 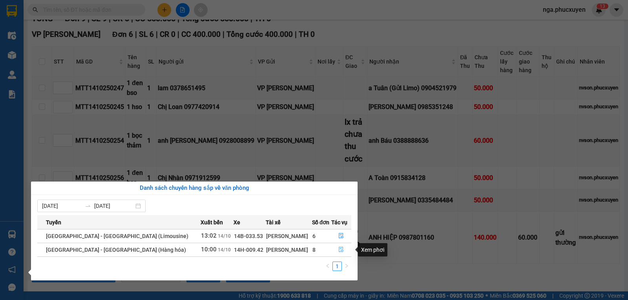 What do you see at coordinates (88, 206) in the screenshot?
I see `span: to` at bounding box center [88, 206].